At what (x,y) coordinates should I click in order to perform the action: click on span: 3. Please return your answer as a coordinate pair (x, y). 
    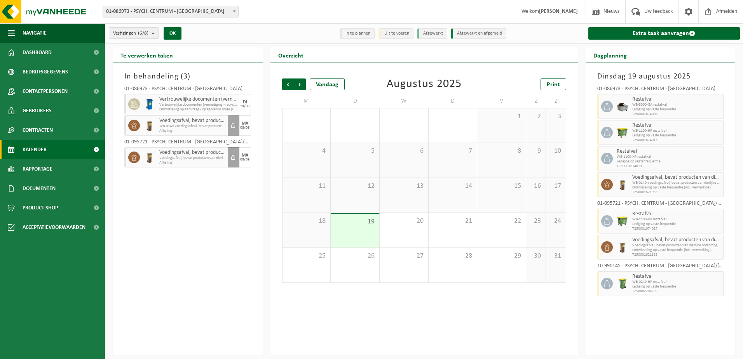
    Looking at the image, I should click on (185, 77).